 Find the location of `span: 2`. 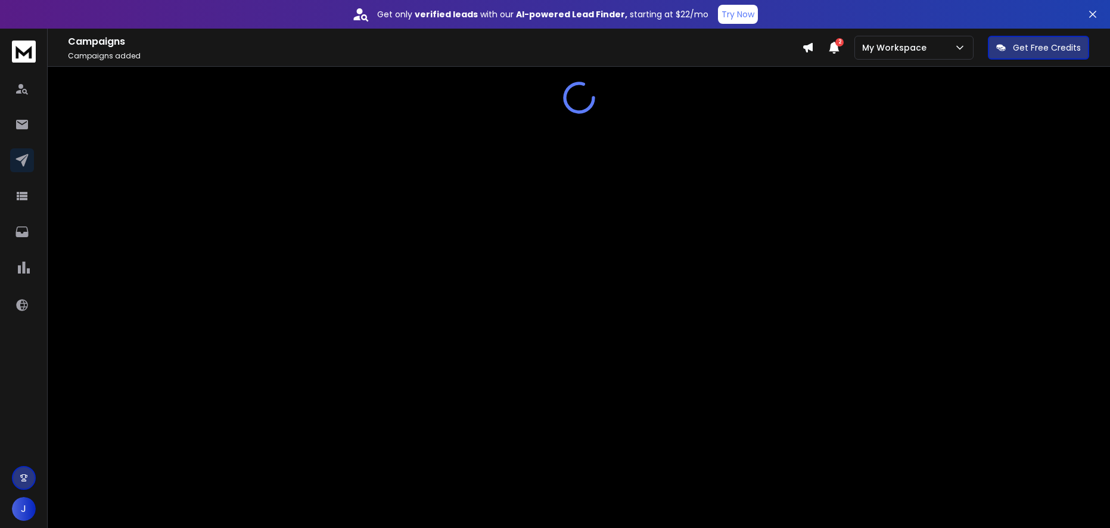

span: 2 is located at coordinates (840, 42).